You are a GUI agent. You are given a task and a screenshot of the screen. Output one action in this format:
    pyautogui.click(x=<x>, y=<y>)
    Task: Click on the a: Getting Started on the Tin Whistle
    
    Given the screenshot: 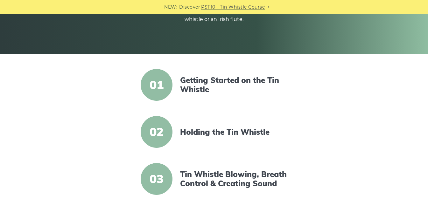 What is the action you would take?
    pyautogui.click(x=235, y=85)
    